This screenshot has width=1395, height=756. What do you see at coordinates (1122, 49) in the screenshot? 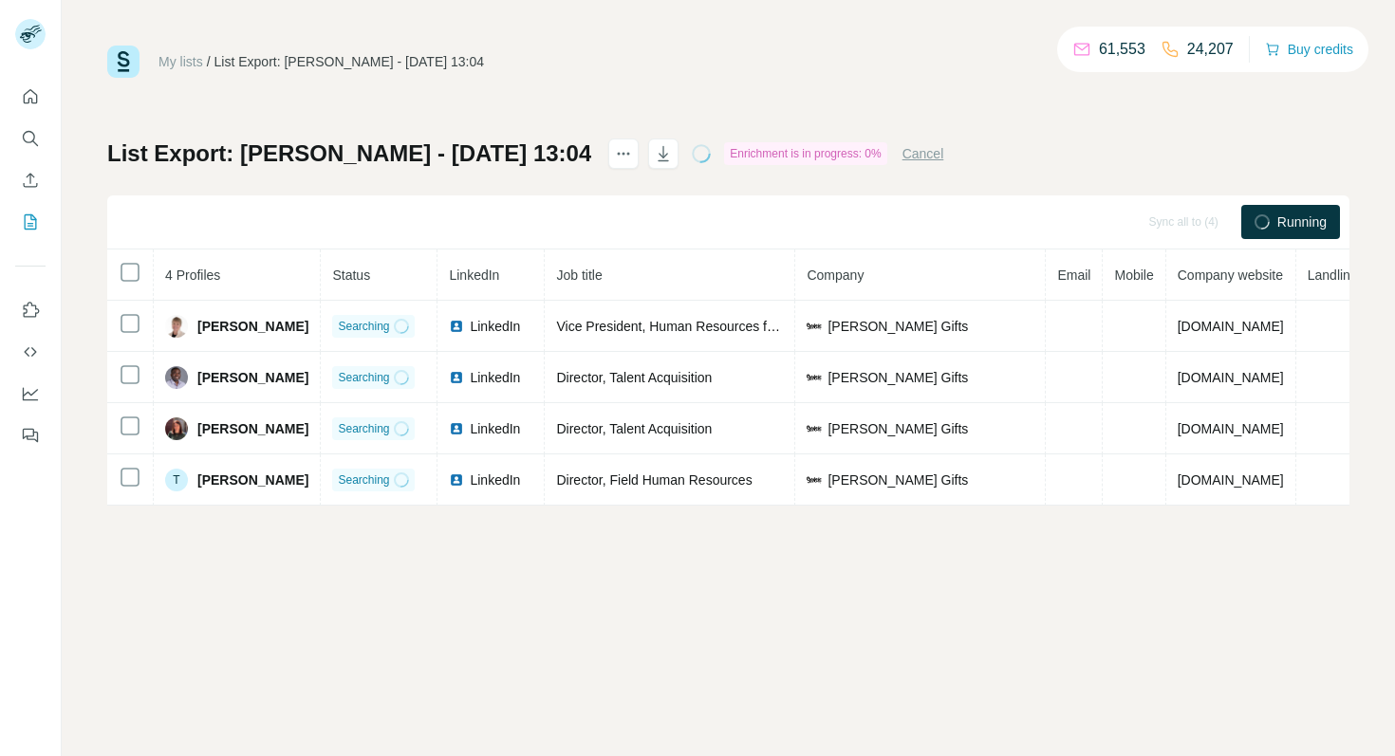
I see `p: 61,553` at bounding box center [1122, 49].